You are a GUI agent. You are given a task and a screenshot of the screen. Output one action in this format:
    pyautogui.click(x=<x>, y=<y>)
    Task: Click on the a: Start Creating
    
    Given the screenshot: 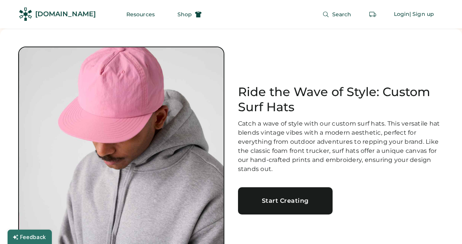 What is the action you would take?
    pyautogui.click(x=285, y=201)
    